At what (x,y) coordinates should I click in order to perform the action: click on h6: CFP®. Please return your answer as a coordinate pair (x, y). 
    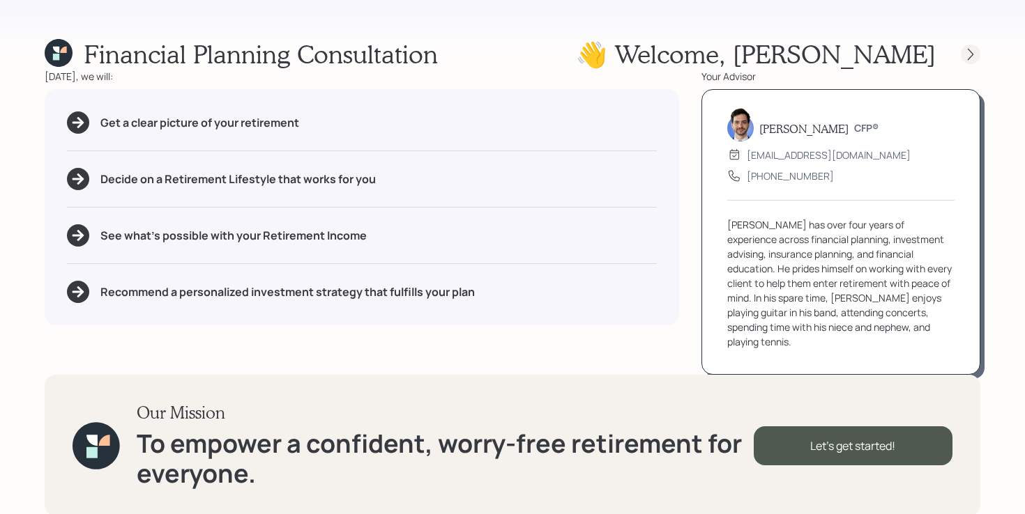
    Looking at the image, I should click on (866, 128).